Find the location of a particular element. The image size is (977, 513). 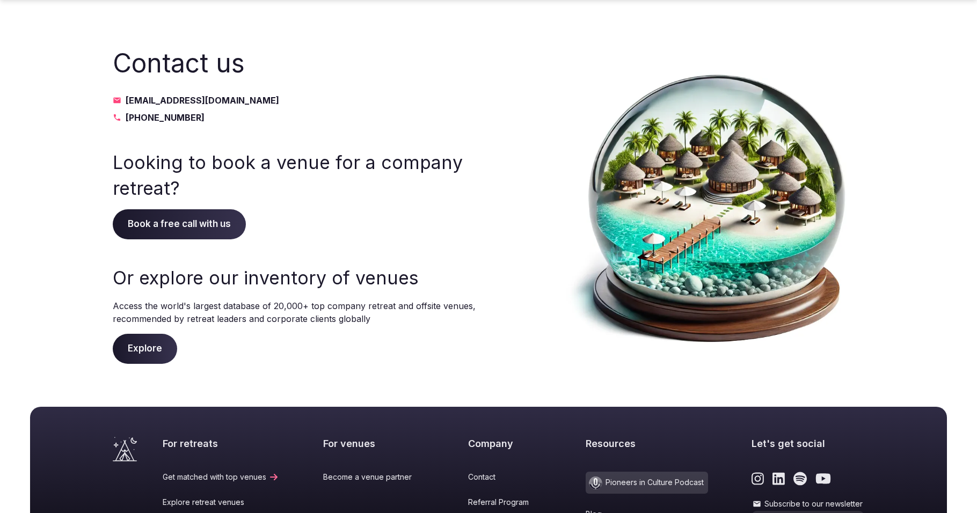

a: Link to the retreats and venues Instagram page is located at coordinates (757, 479).